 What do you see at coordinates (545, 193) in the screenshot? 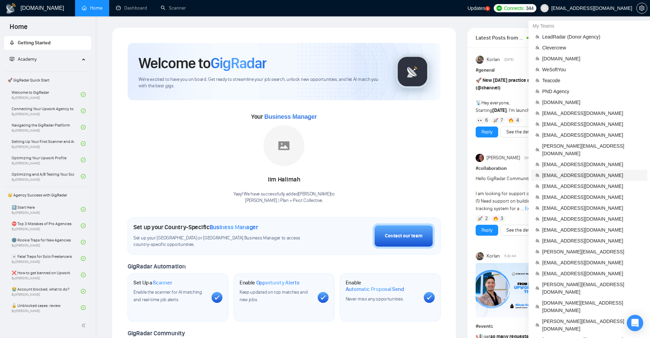
I see `span: Hello GigRadar Community! I am looking for support on 2 projects for a client I'm working with. (...` at bounding box center [545, 193].